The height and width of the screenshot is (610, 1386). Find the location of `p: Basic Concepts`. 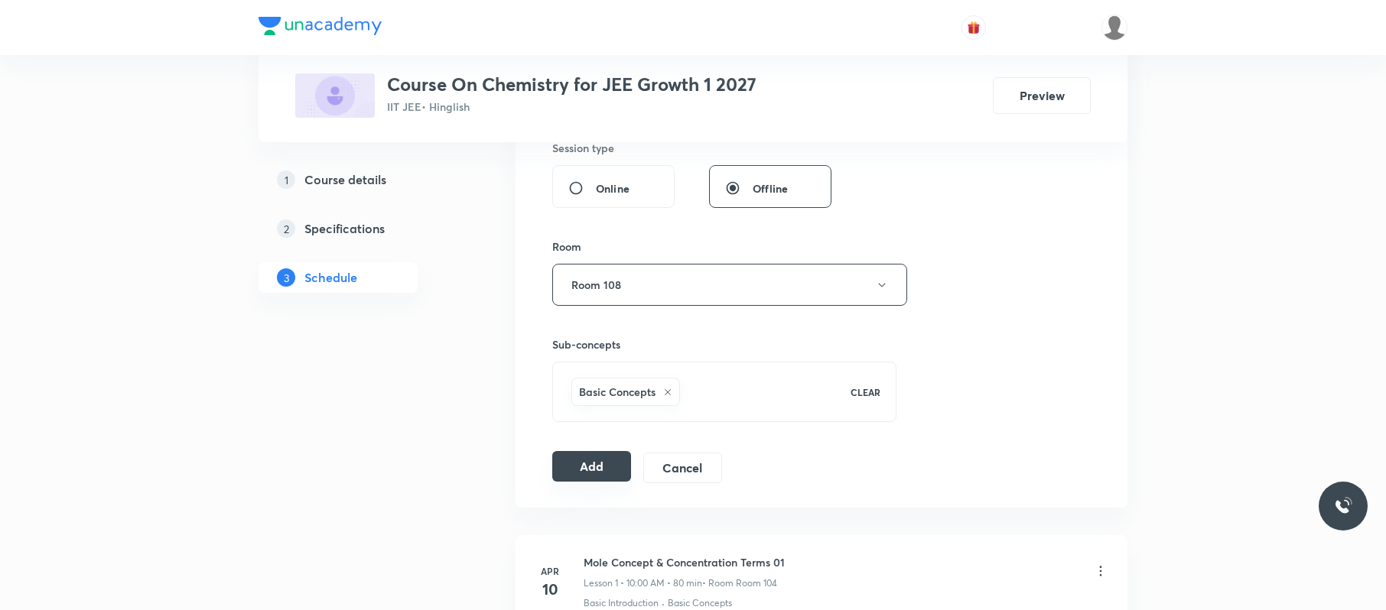

p: Basic Concepts is located at coordinates (700, 603).